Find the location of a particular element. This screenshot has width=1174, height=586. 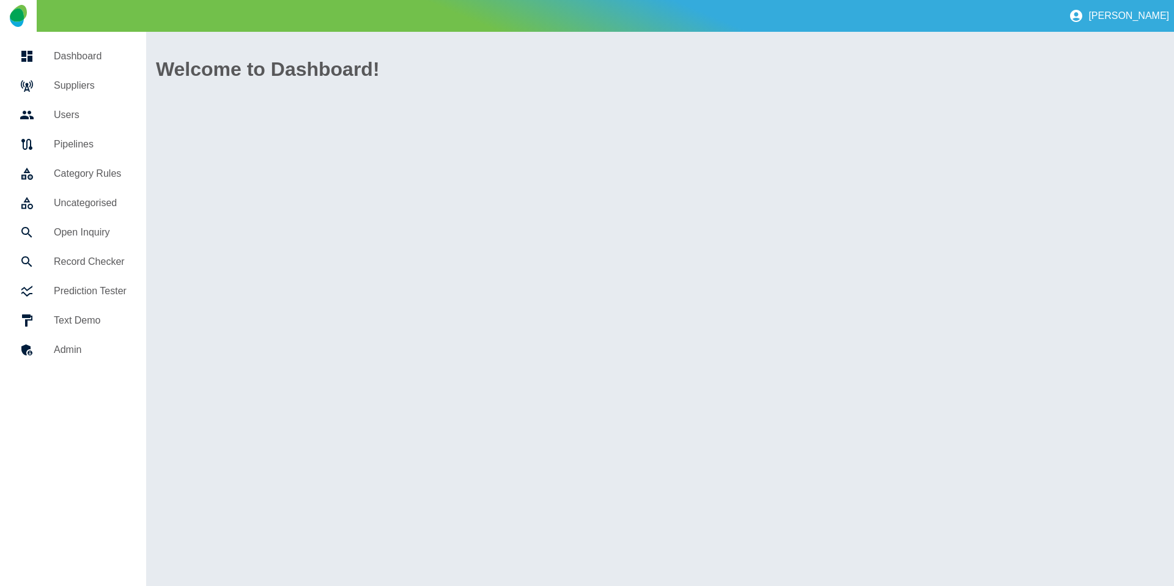

a: Text Demo is located at coordinates (73, 320).